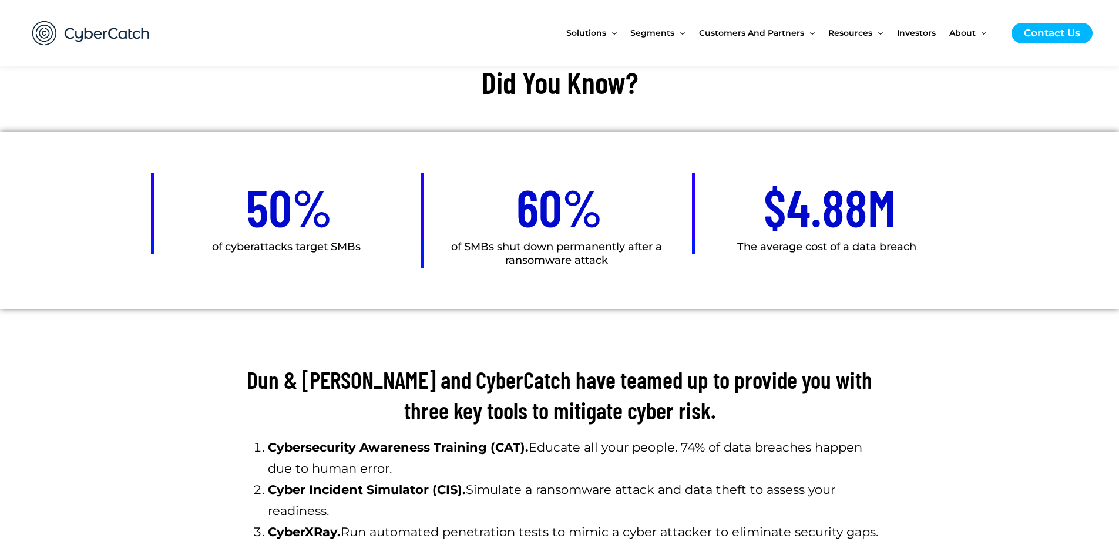 Image resolution: width=1119 pixels, height=555 pixels. What do you see at coordinates (578, 458) in the screenshot?
I see `li: Educate all your people. 74% of data breaches happen due to human error.` at bounding box center [578, 458].